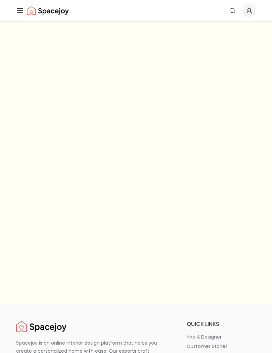  Describe the element at coordinates (221, 337) in the screenshot. I see `a: hire a designer` at that location.